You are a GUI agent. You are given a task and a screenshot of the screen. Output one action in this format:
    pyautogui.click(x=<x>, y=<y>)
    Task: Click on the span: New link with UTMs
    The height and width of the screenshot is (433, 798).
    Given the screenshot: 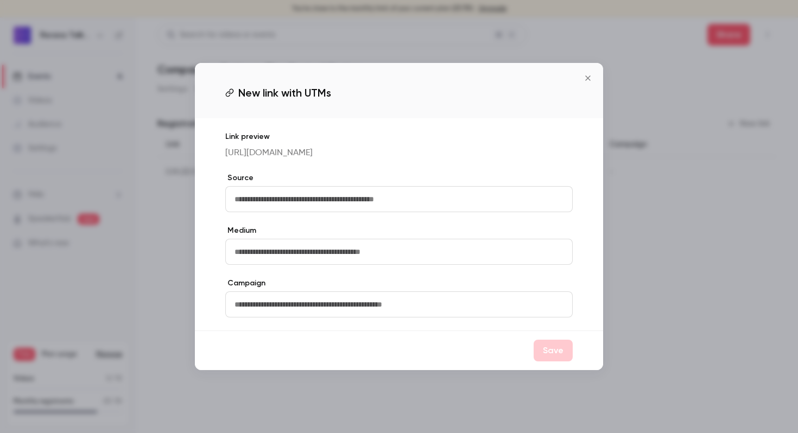 What is the action you would take?
    pyautogui.click(x=285, y=93)
    